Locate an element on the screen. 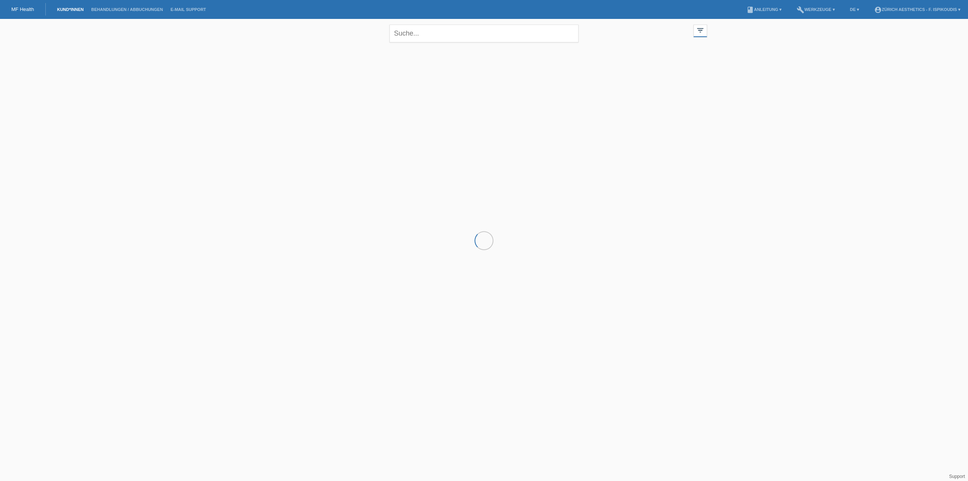 This screenshot has height=481, width=968. a: DE ▾ is located at coordinates (855, 9).